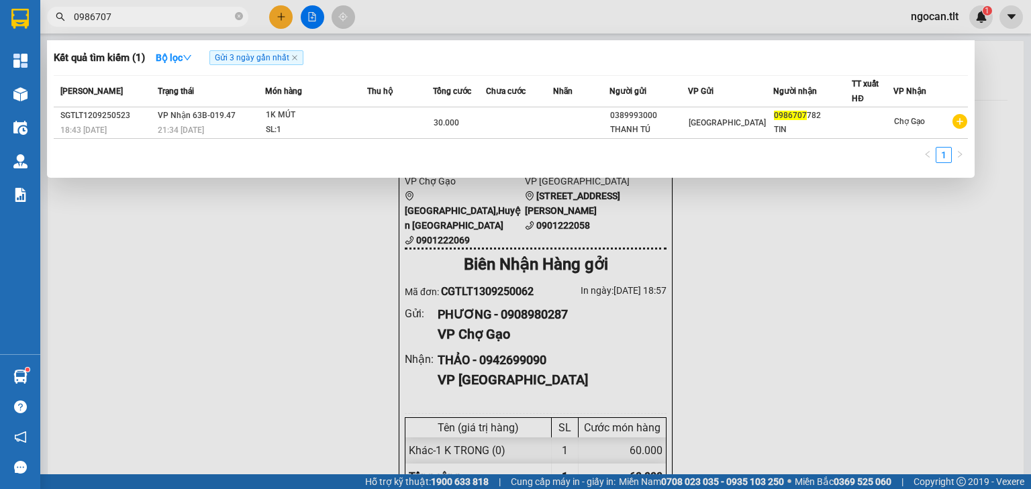  Describe the element at coordinates (943, 155) in the screenshot. I see `li: 1` at that location.